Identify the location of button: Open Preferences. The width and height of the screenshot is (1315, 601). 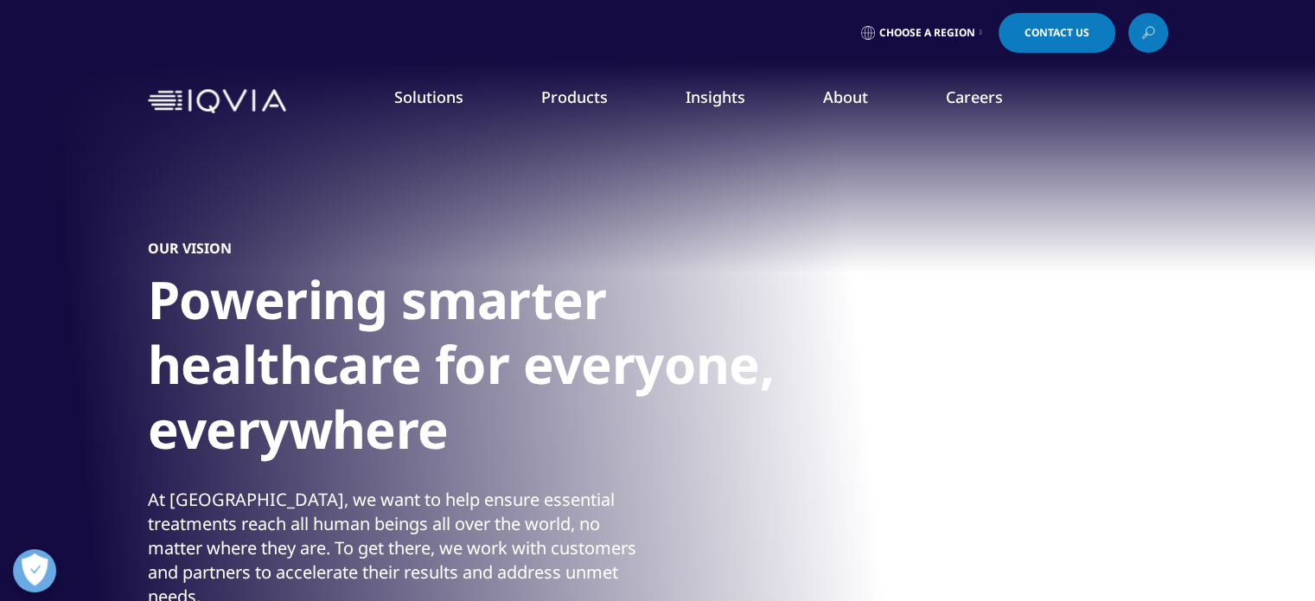
(35, 571).